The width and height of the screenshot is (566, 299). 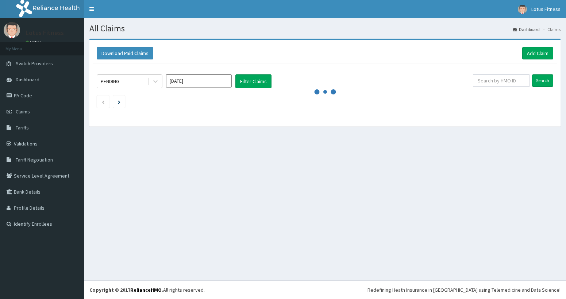 What do you see at coordinates (253, 81) in the screenshot?
I see `button: Filter Claims` at bounding box center [253, 81].